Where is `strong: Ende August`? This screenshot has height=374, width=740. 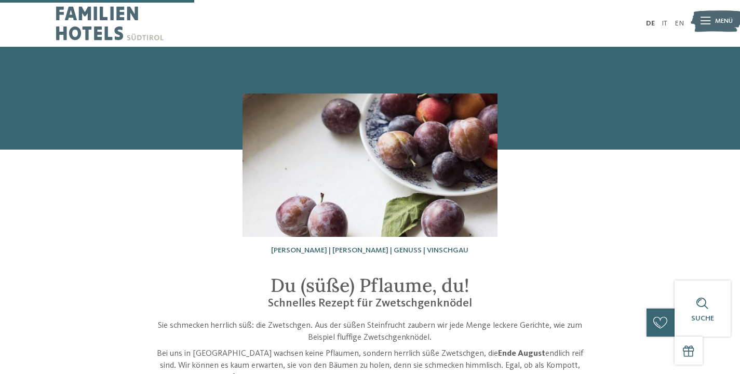
strong: Ende August is located at coordinates (521, 354).